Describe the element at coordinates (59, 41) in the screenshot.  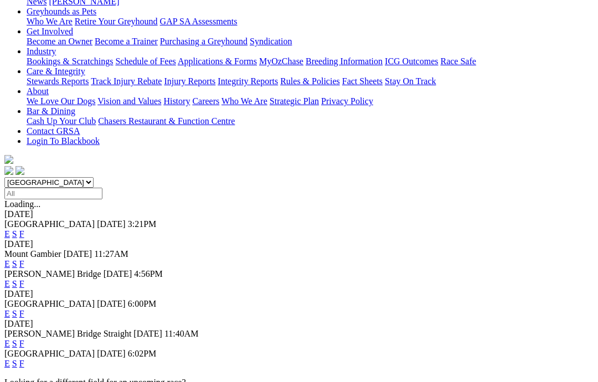
I see `a: Become an Owner` at that location.